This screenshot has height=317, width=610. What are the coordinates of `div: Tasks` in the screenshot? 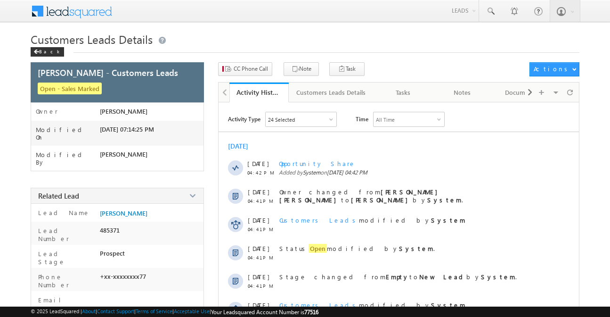 It's located at (403, 92).